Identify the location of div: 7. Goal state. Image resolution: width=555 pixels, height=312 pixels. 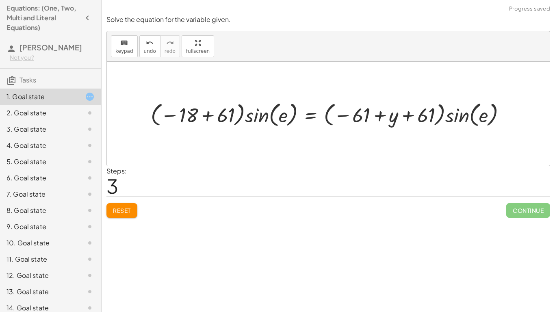
(39, 194).